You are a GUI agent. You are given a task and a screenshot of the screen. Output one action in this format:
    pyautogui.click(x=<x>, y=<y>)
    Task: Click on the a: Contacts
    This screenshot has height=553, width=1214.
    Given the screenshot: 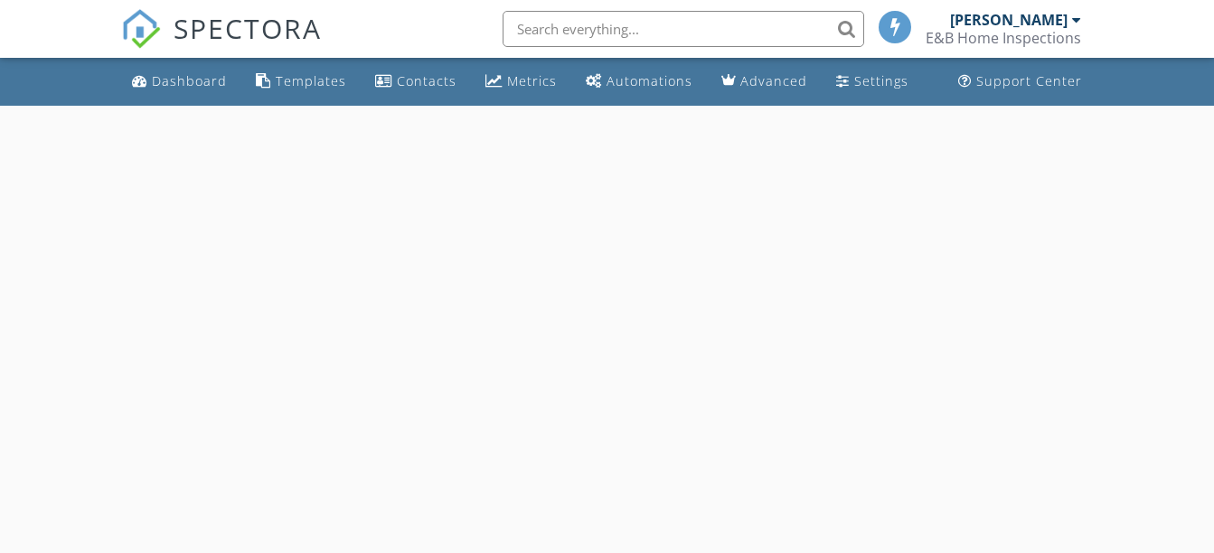 What is the action you would take?
    pyautogui.click(x=416, y=81)
    